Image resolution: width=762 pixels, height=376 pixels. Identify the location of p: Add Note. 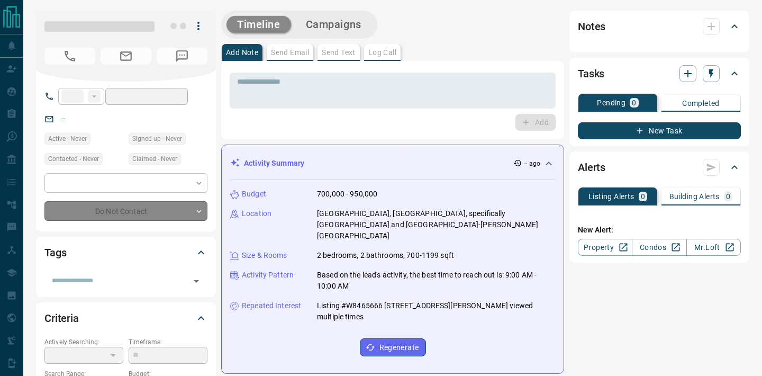
(242, 52).